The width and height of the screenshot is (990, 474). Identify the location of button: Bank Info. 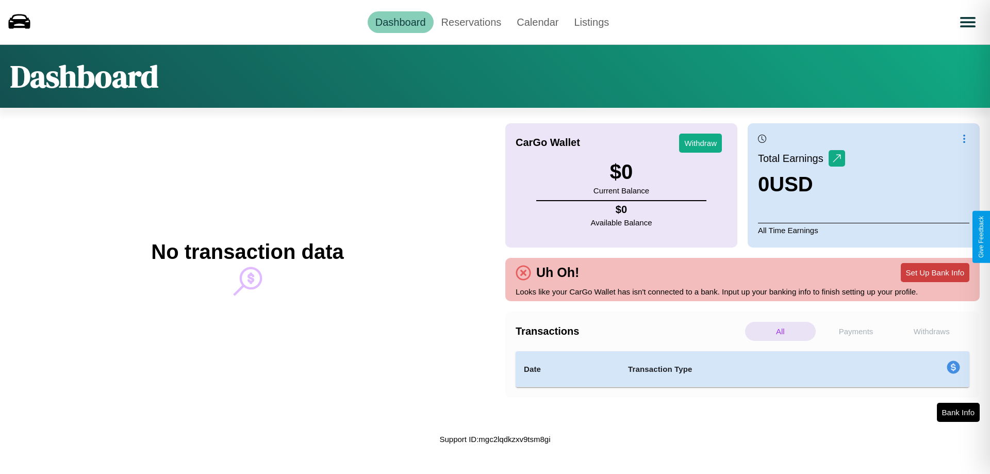
(958, 412).